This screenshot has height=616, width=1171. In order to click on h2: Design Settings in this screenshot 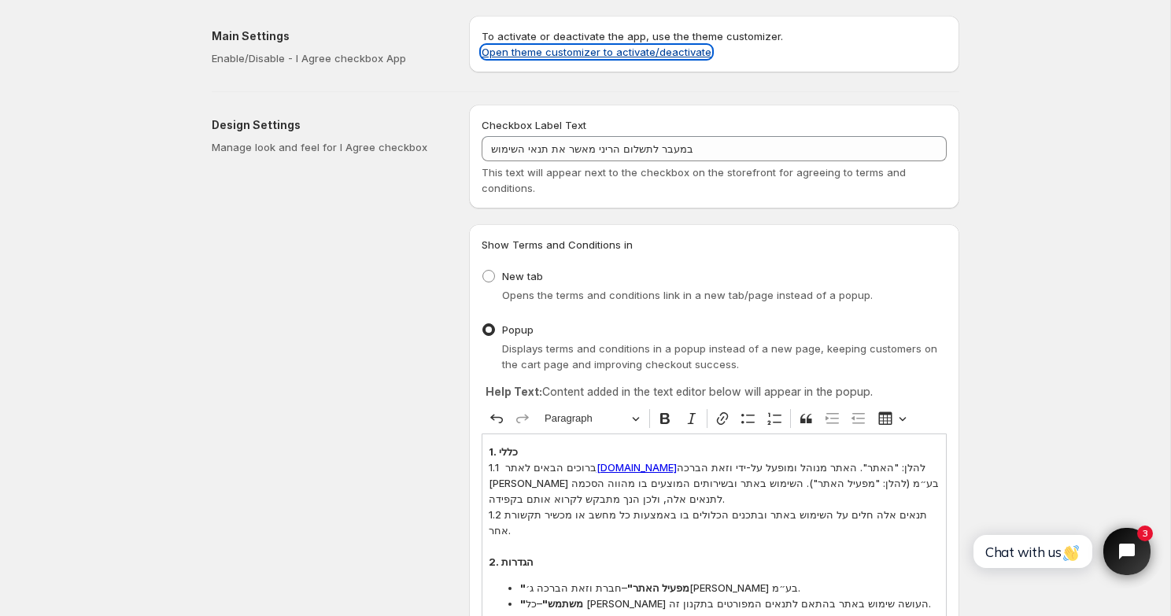, I will do `click(327, 125)`.